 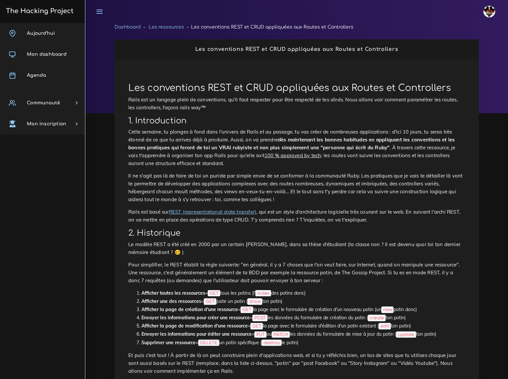 What do you see at coordinates (297, 104) in the screenshot?
I see `p: Rails est un langage plein de conventions, qu'il faut respecter pour être respecté de tes aînés. ...` at bounding box center [297, 104].